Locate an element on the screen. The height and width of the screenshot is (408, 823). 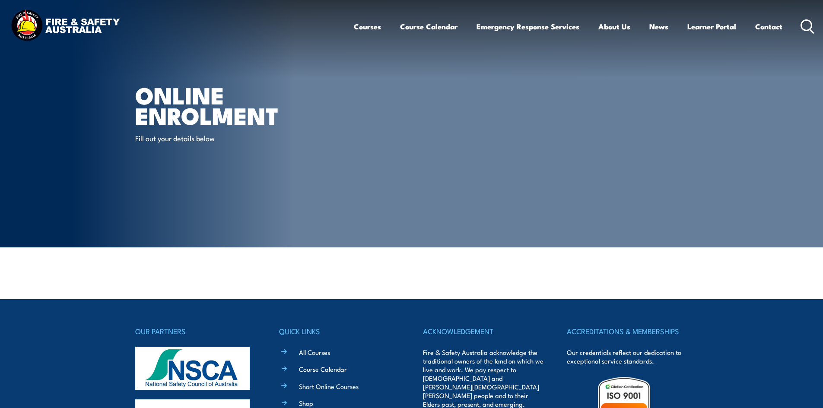
a: Short Online Courses is located at coordinates (329, 386).